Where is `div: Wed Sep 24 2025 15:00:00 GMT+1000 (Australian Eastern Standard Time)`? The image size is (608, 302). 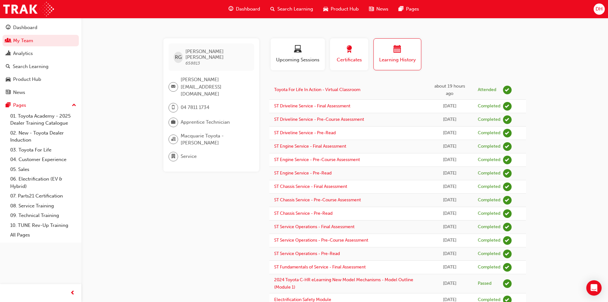
div: Wed Sep 24 2025 15:00:00 GMT+1000 (Australian Eastern Standard Time) is located at coordinates (450, 90).